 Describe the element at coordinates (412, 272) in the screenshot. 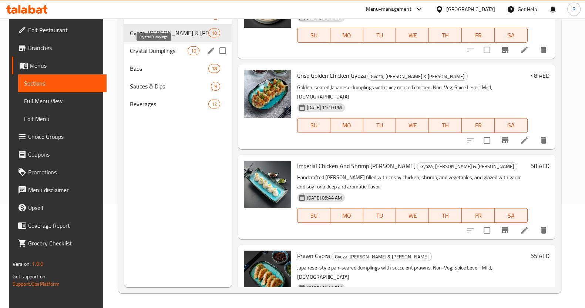

I see `p: Japanese-style pan-seared dumplings with succulent prawns. Non-Veg, Spice Level : Mild, [DEMOGRAP...` at that location.